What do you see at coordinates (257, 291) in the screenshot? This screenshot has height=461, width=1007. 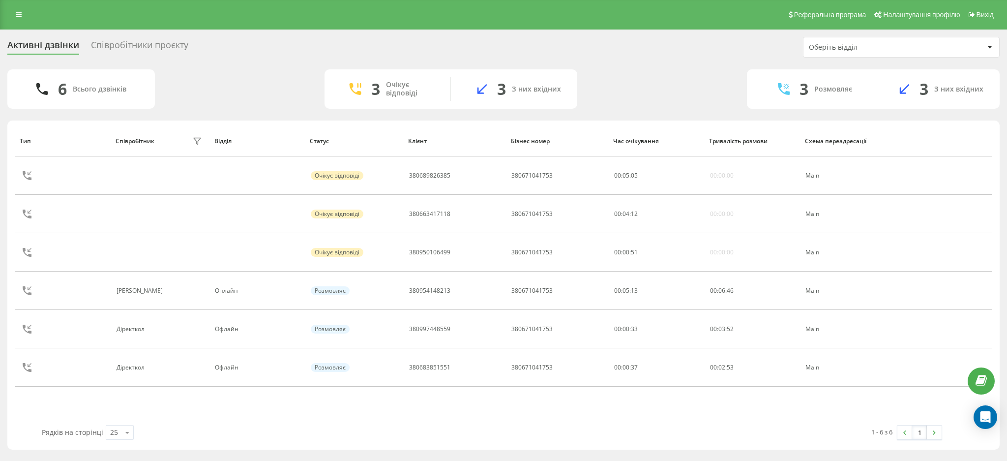 I see `div: Онлайн` at bounding box center [257, 291].